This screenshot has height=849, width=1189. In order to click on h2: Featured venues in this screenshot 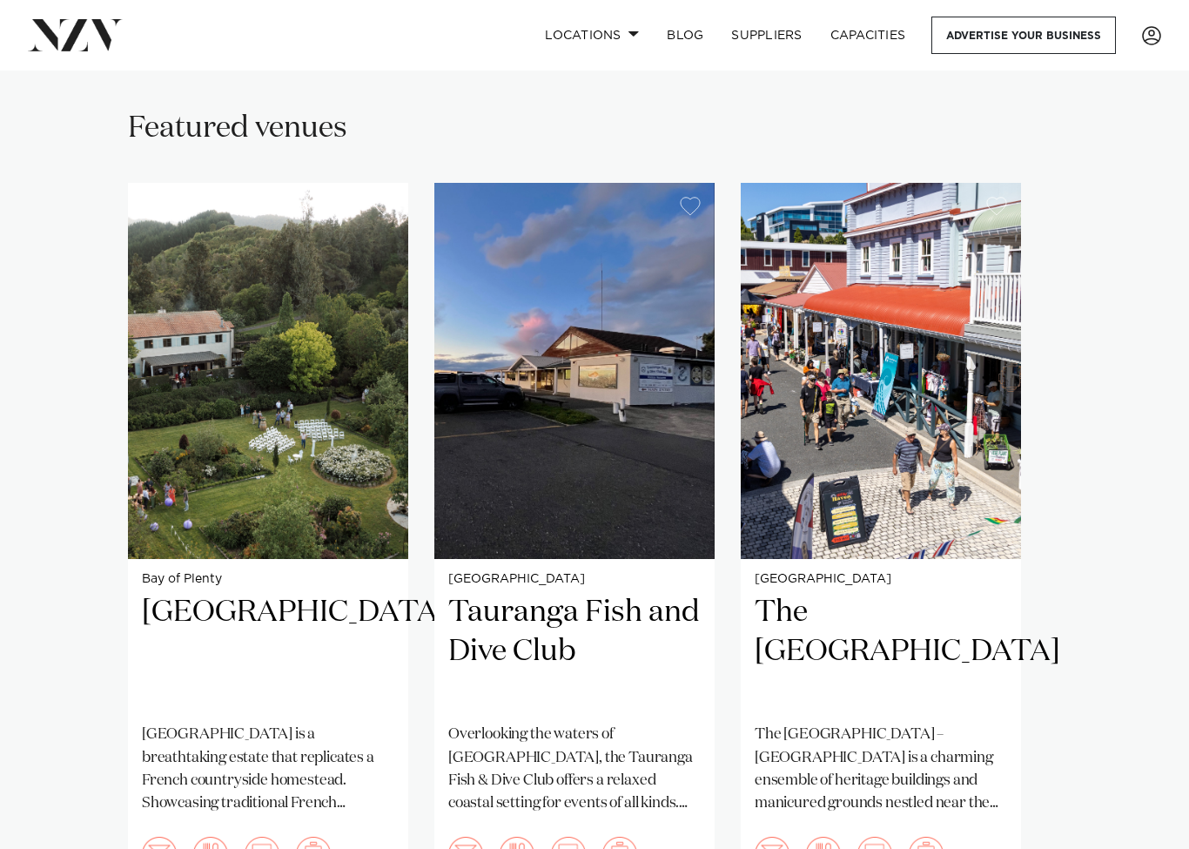, I will do `click(238, 128)`.